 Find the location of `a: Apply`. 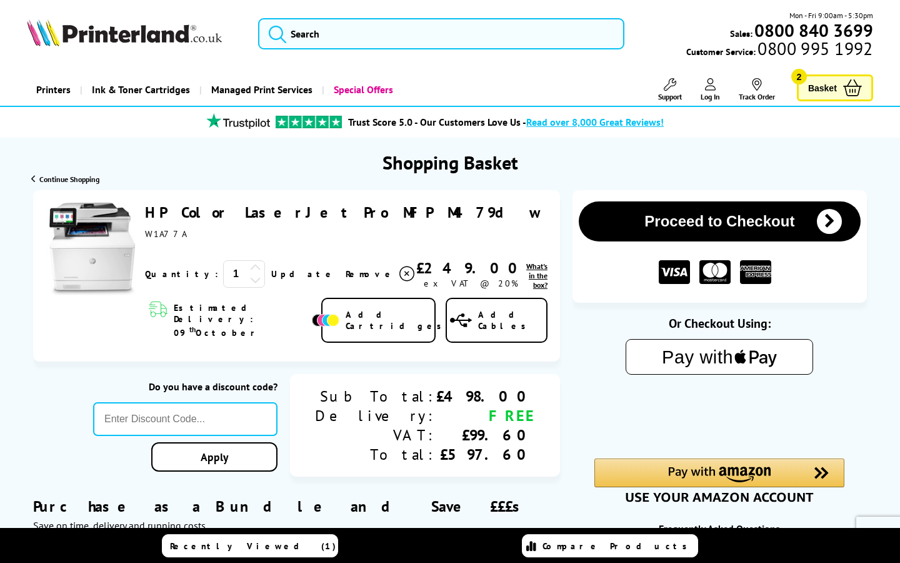

a: Apply is located at coordinates (214, 456).